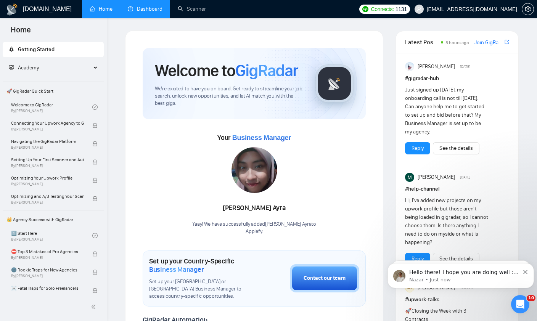 This screenshot has height=321, width=537. I want to click on a: dashboardDashboard, so click(145, 9).